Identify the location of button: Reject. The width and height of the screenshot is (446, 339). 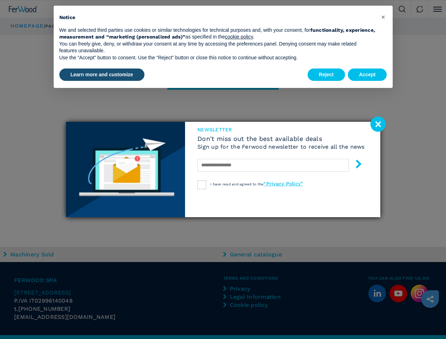
(327, 75).